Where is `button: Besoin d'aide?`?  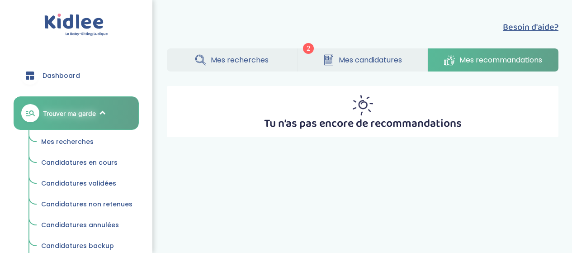
button: Besoin d'aide? is located at coordinates (530, 27).